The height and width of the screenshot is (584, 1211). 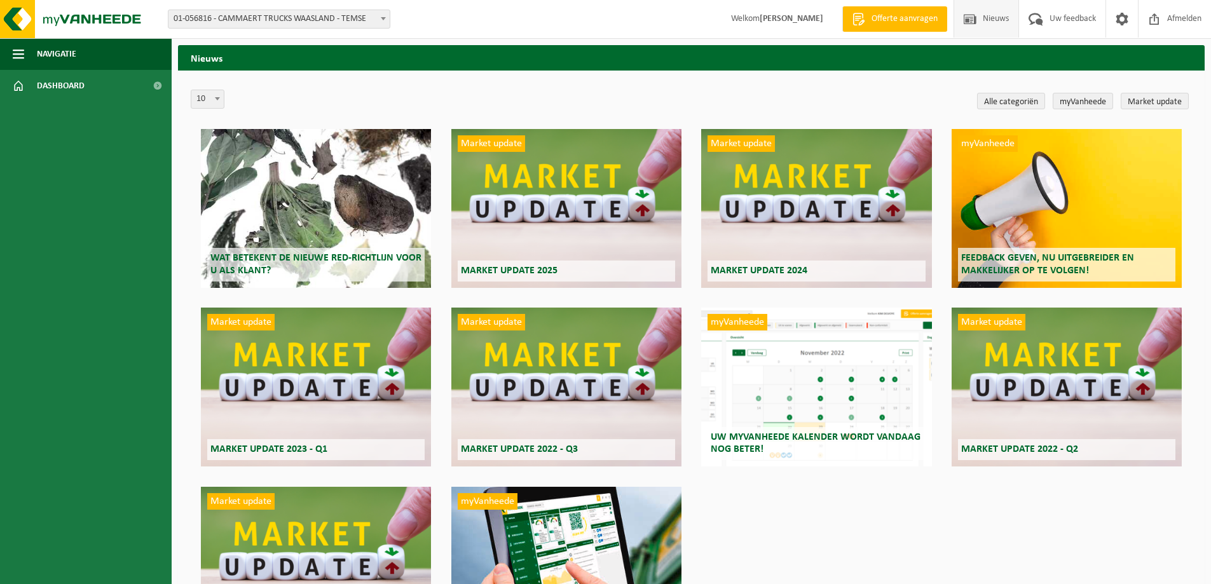 I want to click on span: Market update 2022 - Q2, so click(x=1019, y=449).